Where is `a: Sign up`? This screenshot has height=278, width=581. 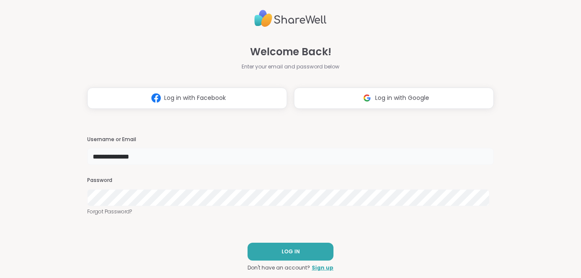
a: Sign up is located at coordinates (322, 268).